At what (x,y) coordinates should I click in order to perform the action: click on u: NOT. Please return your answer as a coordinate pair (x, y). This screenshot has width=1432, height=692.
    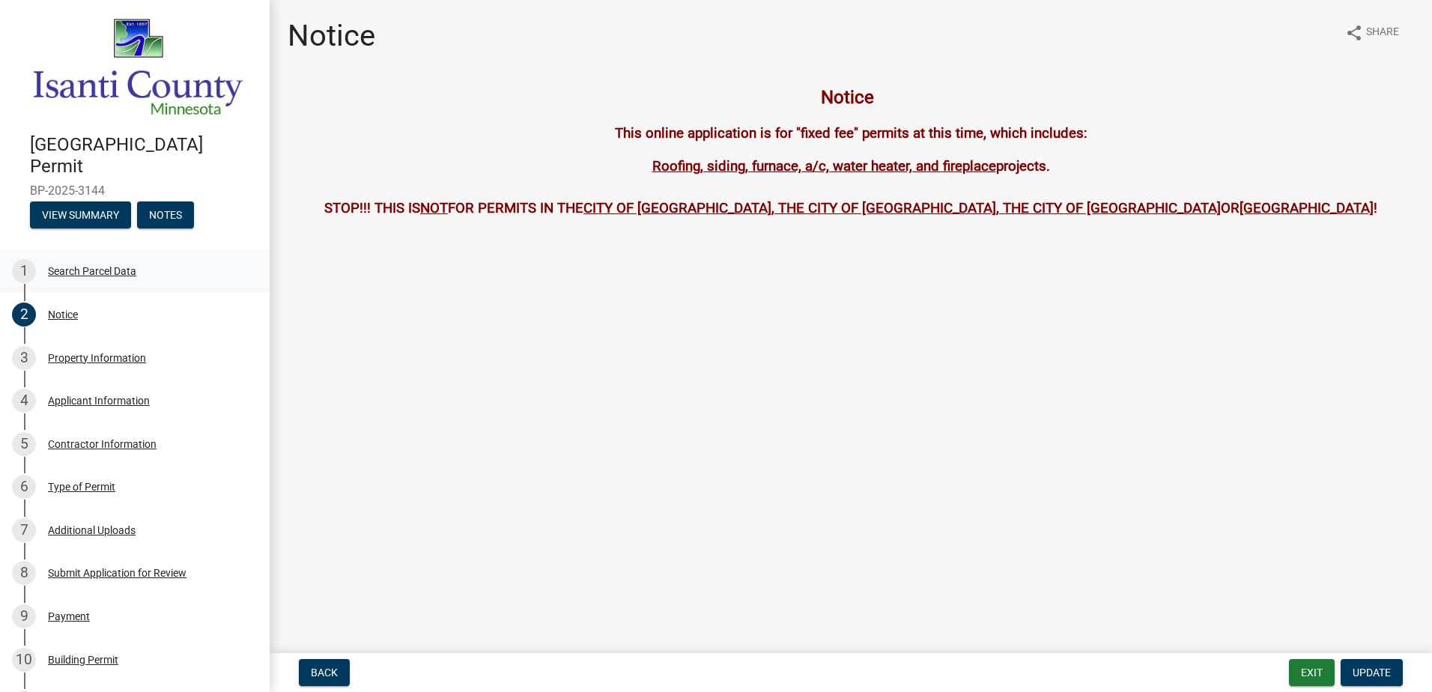
    Looking at the image, I should click on (434, 208).